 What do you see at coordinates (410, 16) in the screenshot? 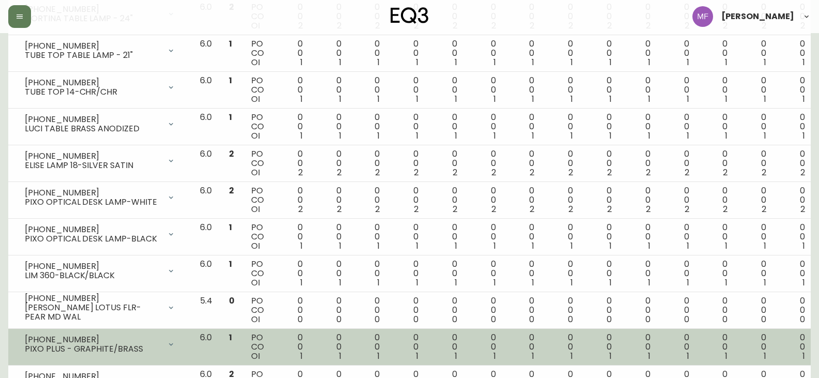
I see `img: logo` at bounding box center [410, 16].